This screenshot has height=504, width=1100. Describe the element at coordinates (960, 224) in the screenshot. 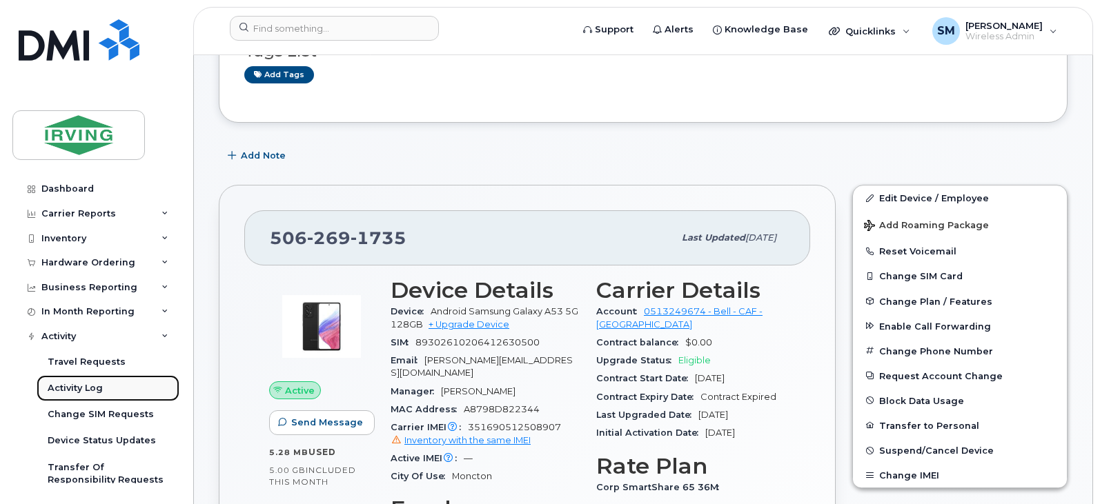

I see `button: Add Roaming Package` at that location.